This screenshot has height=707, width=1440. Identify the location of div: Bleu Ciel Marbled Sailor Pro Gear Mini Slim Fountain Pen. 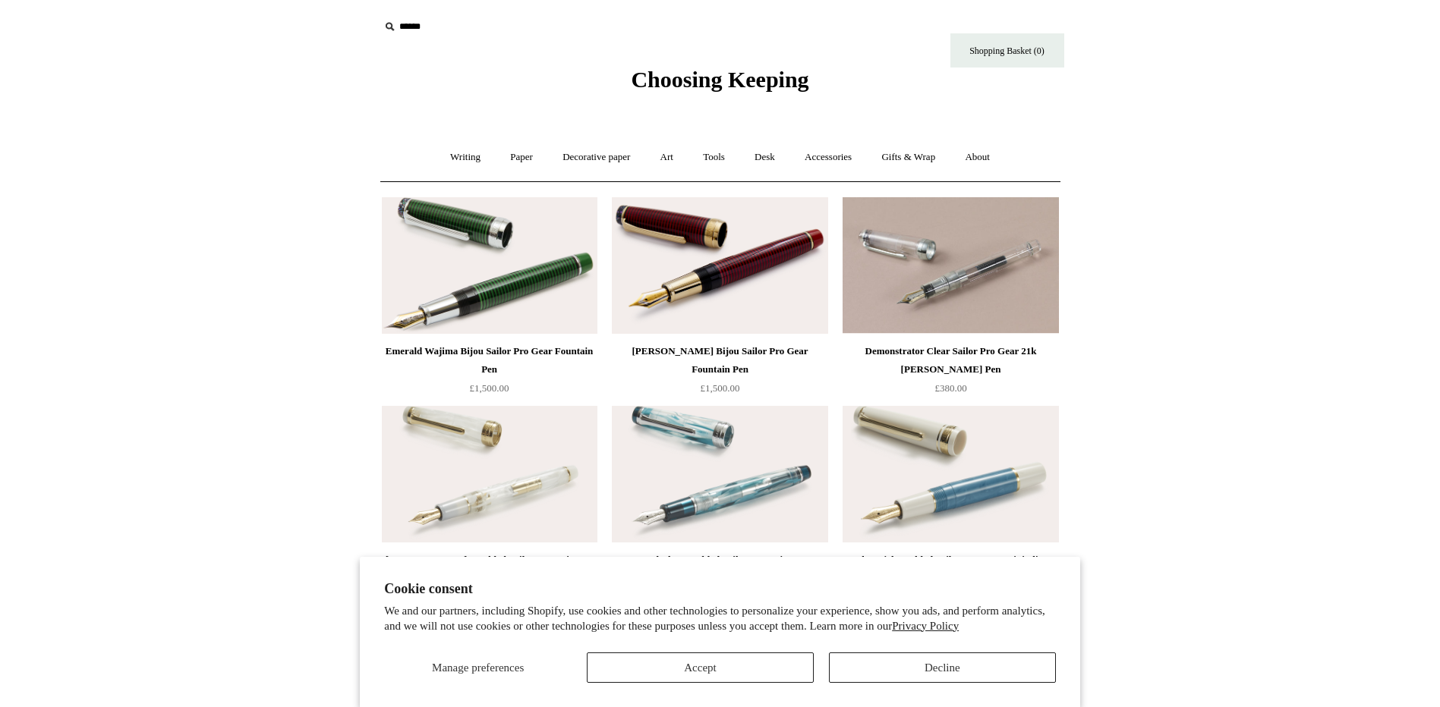
(950, 569).